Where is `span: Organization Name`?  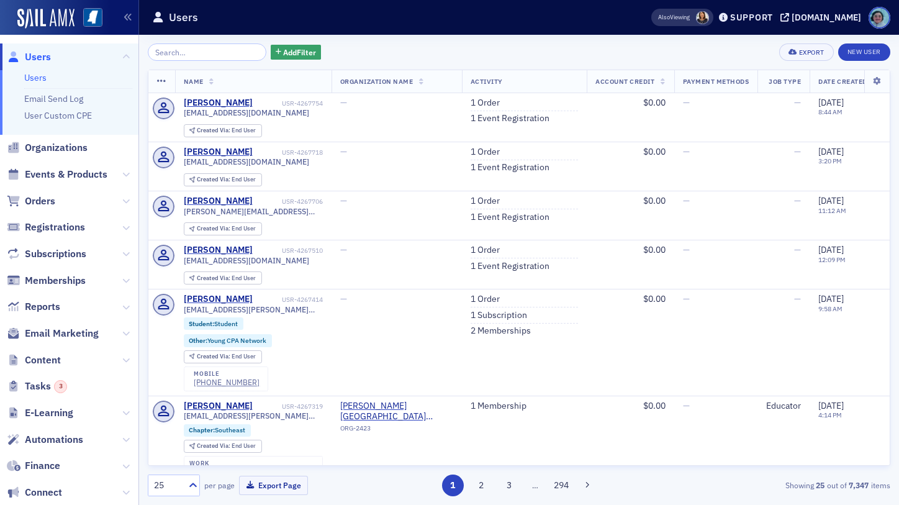
span: Organization Name is located at coordinates (377, 81).